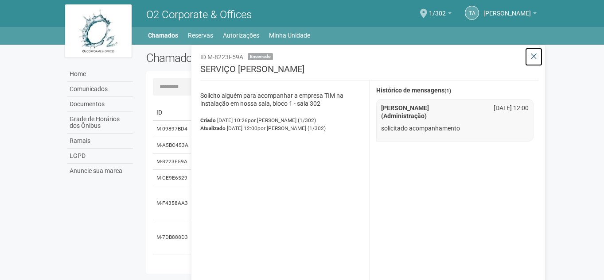 This screenshot has width=604, height=280. I want to click on span: (1), so click(447, 91).